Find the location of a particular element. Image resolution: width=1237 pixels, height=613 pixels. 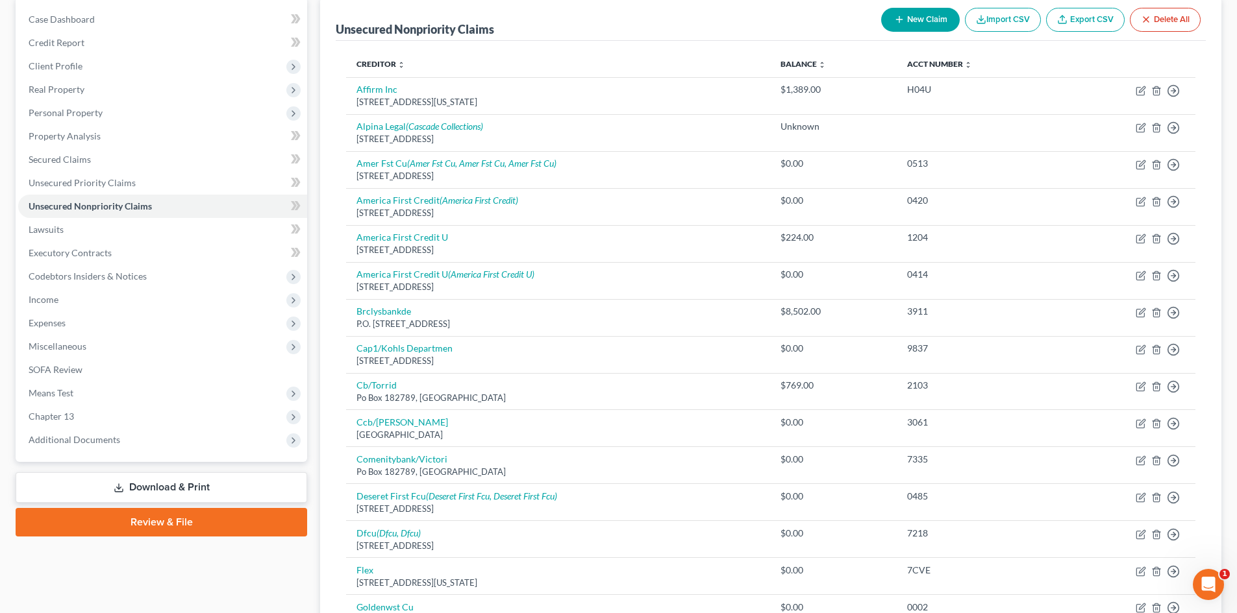

a: Executory Contracts is located at coordinates (162, 253).